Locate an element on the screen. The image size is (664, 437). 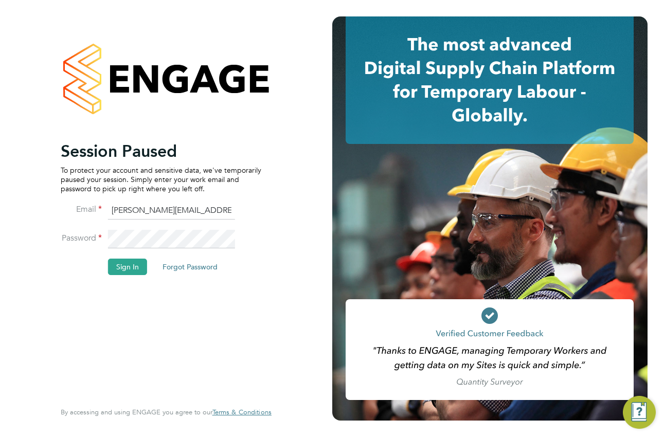
button: Forgot Password is located at coordinates (190, 267).